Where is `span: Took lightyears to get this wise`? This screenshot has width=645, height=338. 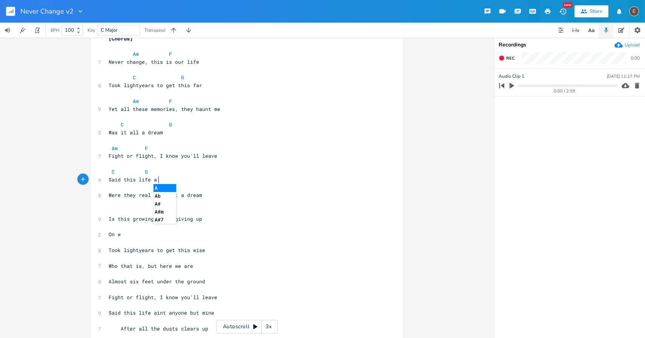
span: Took lightyears to get this wise is located at coordinates (157, 250).